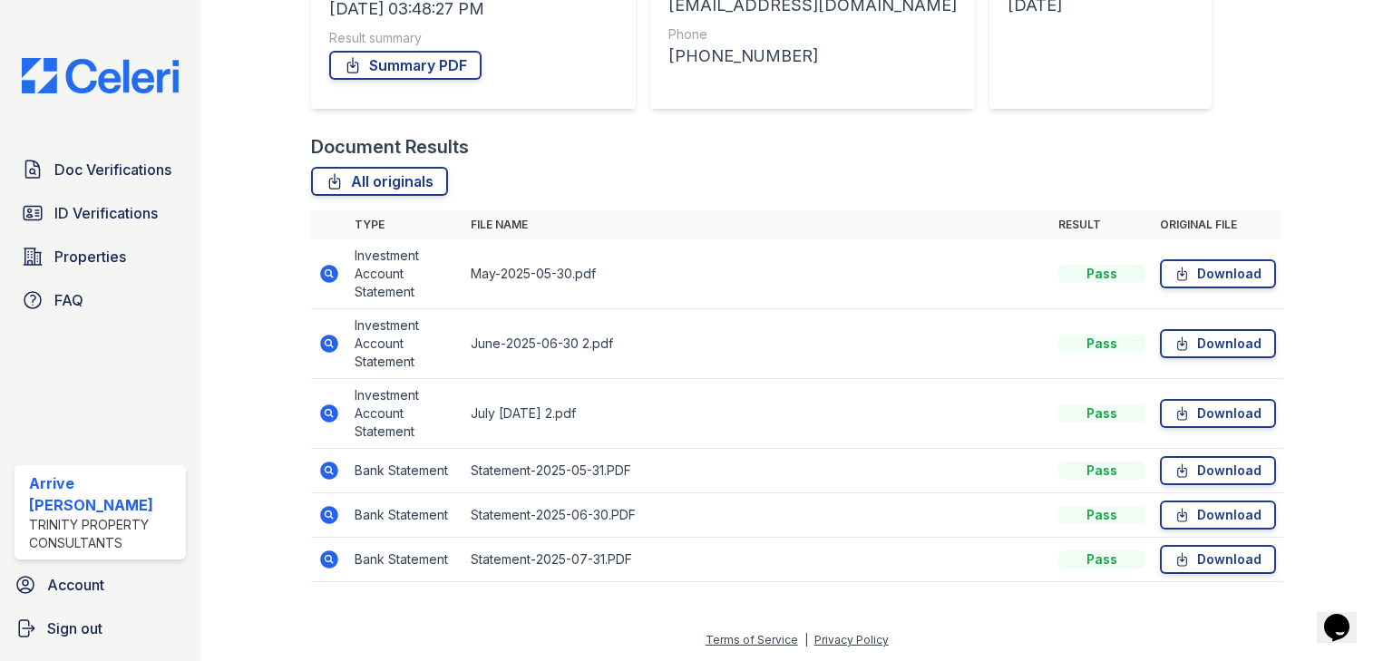  Describe the element at coordinates (100, 629) in the screenshot. I see `button: Sign out` at that location.